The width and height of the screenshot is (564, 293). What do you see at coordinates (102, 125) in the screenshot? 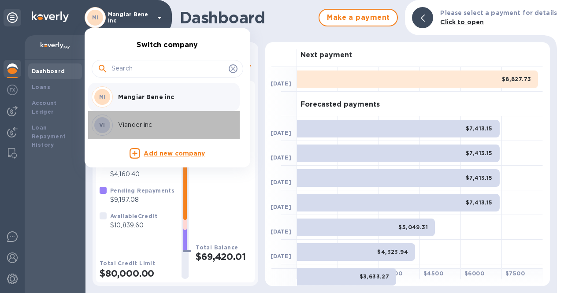
I see `b: VI` at bounding box center [102, 125].